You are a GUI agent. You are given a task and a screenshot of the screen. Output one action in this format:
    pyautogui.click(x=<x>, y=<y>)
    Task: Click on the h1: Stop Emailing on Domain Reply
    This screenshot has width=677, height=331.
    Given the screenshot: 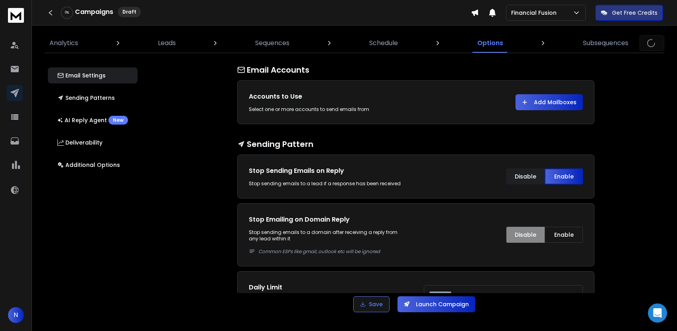 What is the action you would take?
    pyautogui.click(x=328, y=219)
    